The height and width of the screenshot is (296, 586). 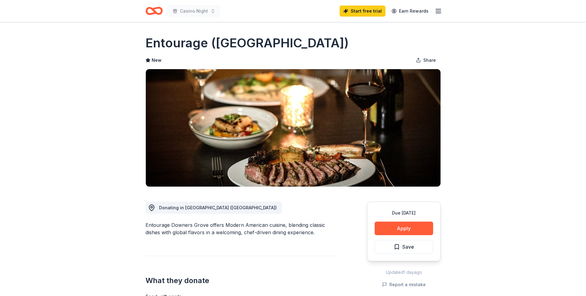 I want to click on div: Entourage Downers Grove offers Modern American cuisine, blending classic dishes with global flavo..., so click(x=241, y=229).